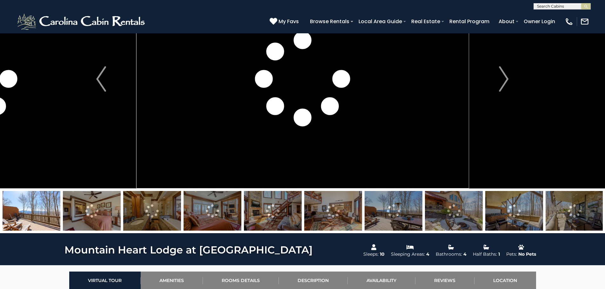 This screenshot has height=289, width=605. Describe the element at coordinates (514, 211) in the screenshot. I see `img: 163263022` at that location.